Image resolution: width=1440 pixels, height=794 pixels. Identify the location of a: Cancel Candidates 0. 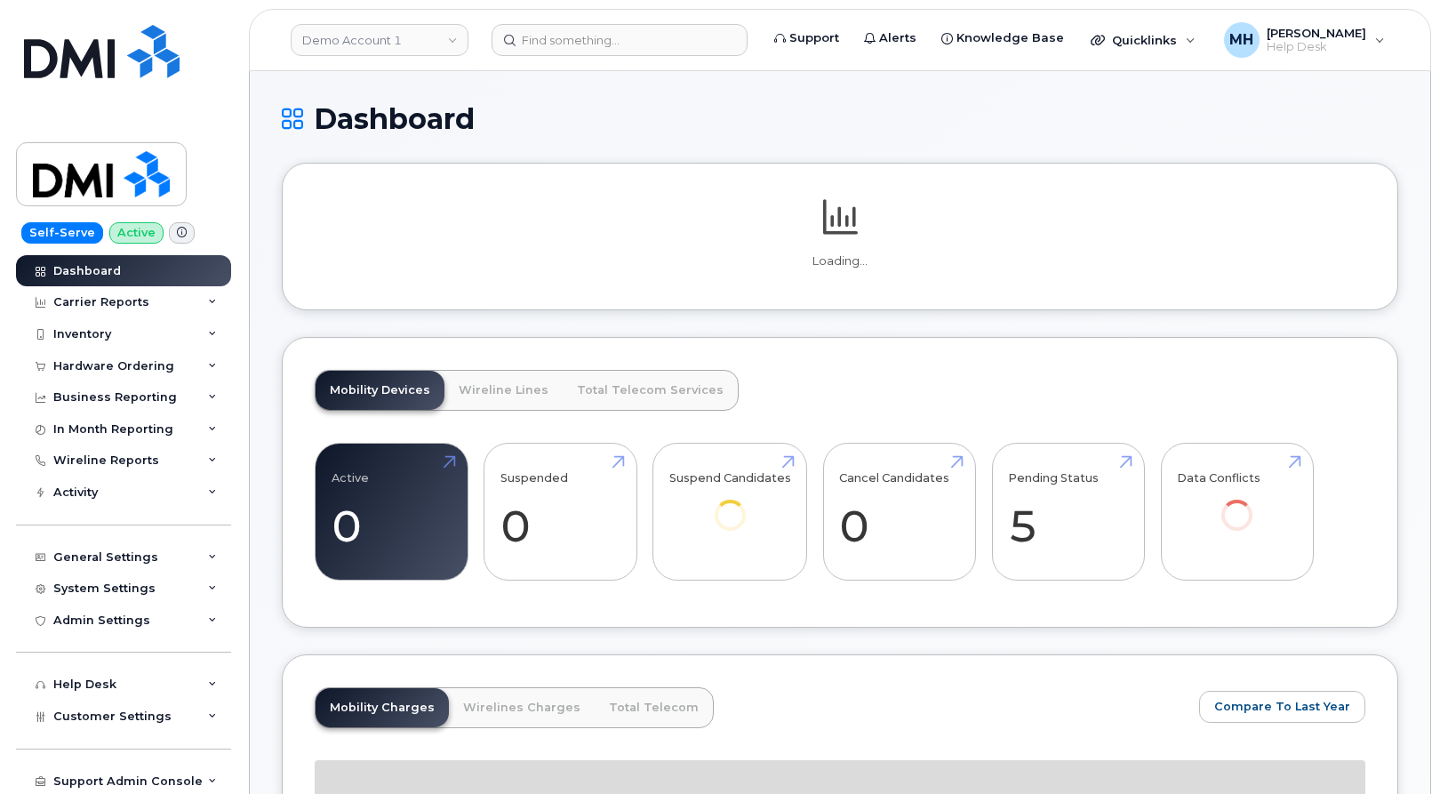
(899, 512).